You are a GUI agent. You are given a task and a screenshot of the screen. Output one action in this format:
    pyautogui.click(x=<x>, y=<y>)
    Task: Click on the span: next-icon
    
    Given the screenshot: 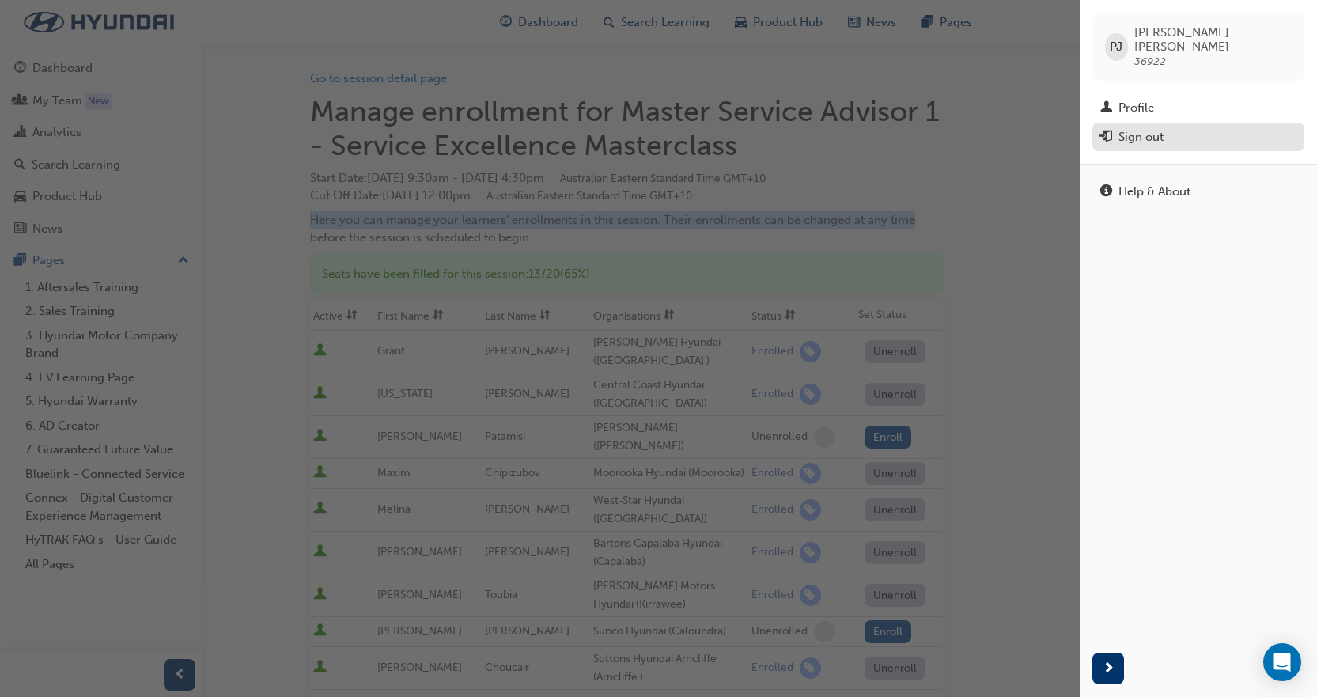 What is the action you would take?
    pyautogui.click(x=1108, y=668)
    